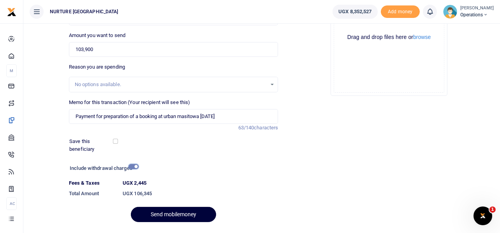  I want to click on h6: UGX 106,345, so click(200, 194).